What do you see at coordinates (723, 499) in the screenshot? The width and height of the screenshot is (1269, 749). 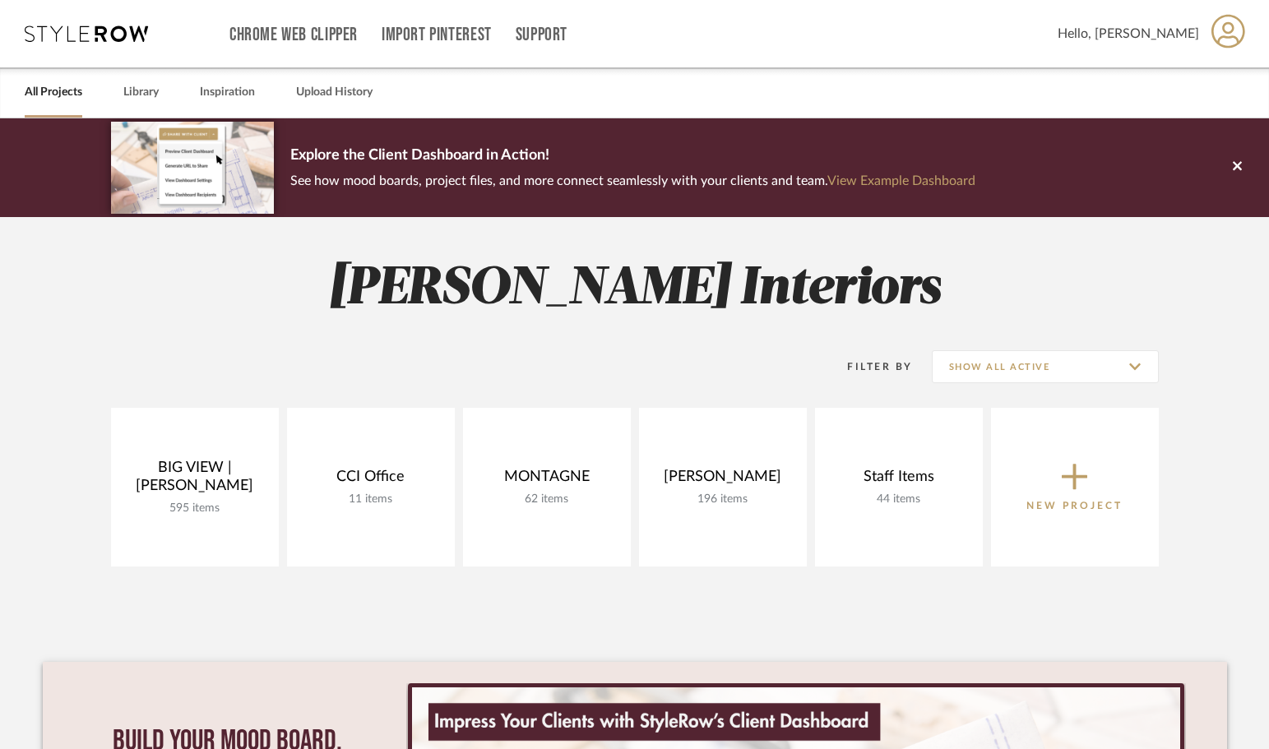 I see `div: 196 items` at bounding box center [723, 499].